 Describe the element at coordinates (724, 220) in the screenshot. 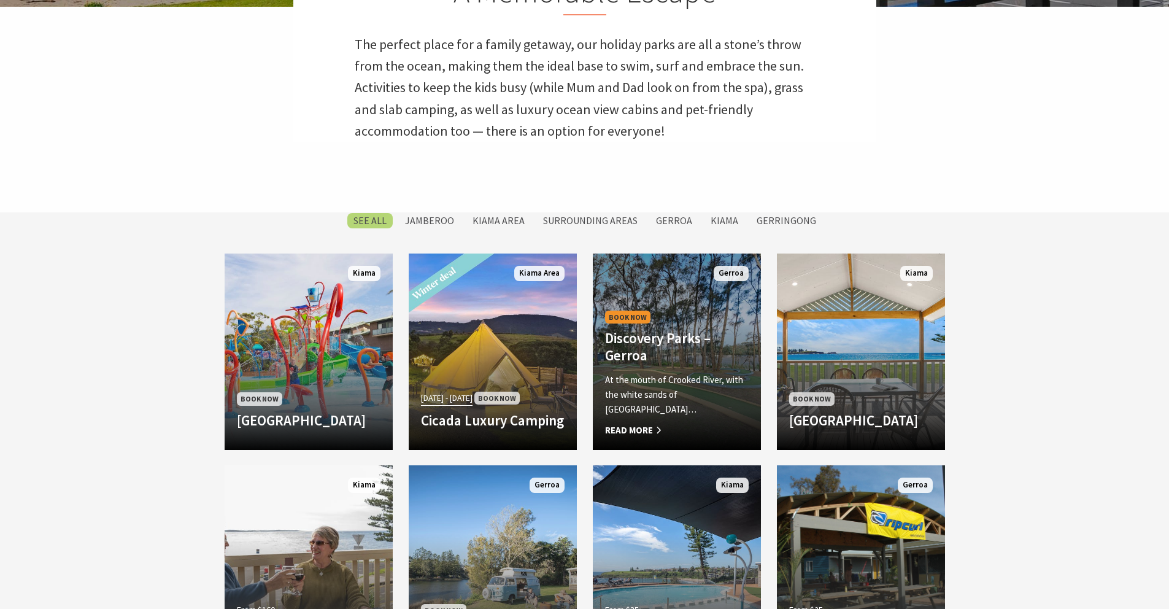

I see `label: Kiama` at that location.